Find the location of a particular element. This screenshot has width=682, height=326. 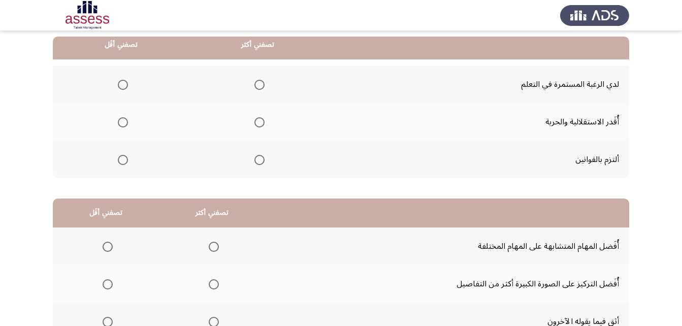

td: أُفَضل التركيز على الصورة الكبيرة أكثر من التفاصيل is located at coordinates (447, 284).